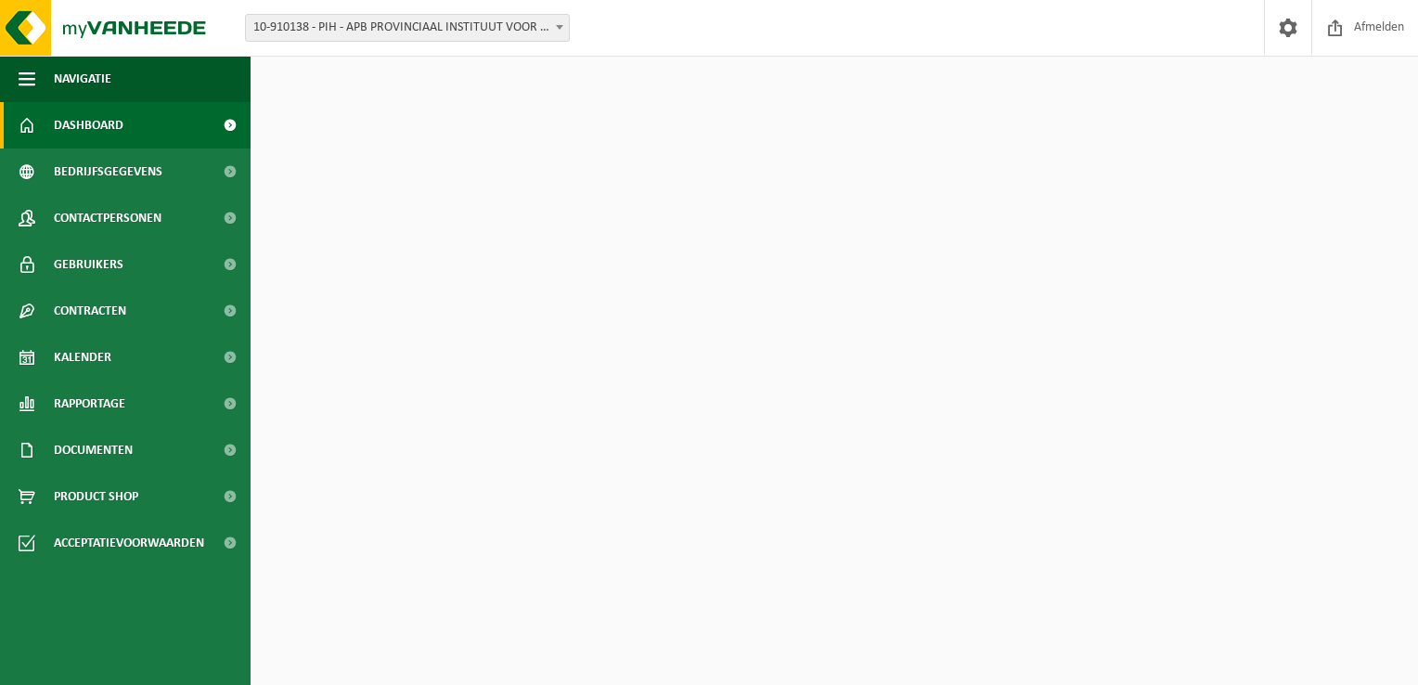  Describe the element at coordinates (129, 543) in the screenshot. I see `span: Acceptatievoorwaarden` at that location.